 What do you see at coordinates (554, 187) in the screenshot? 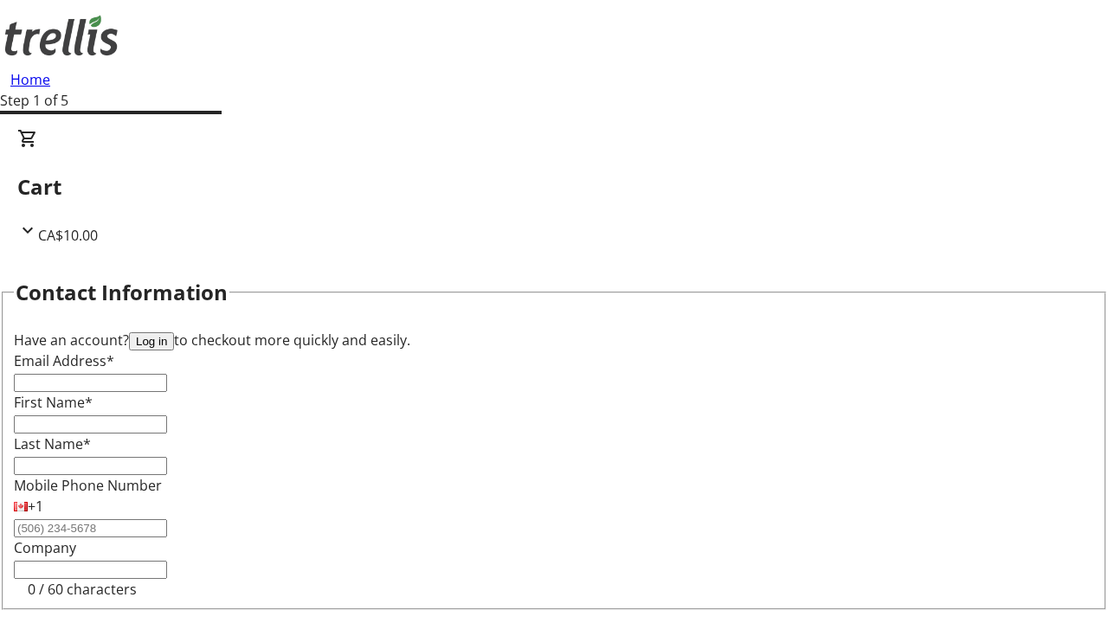
I see `div: CartCA$10.00` at bounding box center [554, 187].